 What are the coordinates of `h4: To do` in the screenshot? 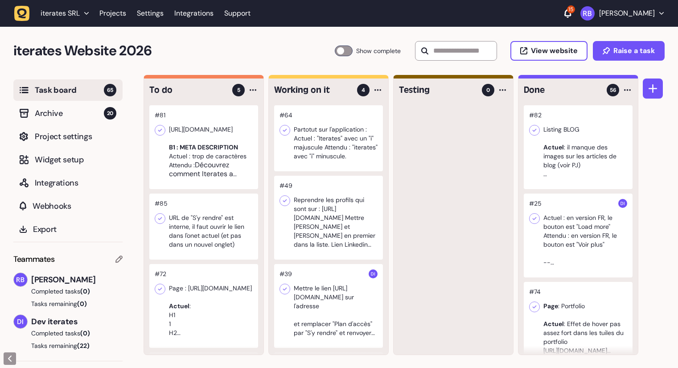 It's located at (188, 90).